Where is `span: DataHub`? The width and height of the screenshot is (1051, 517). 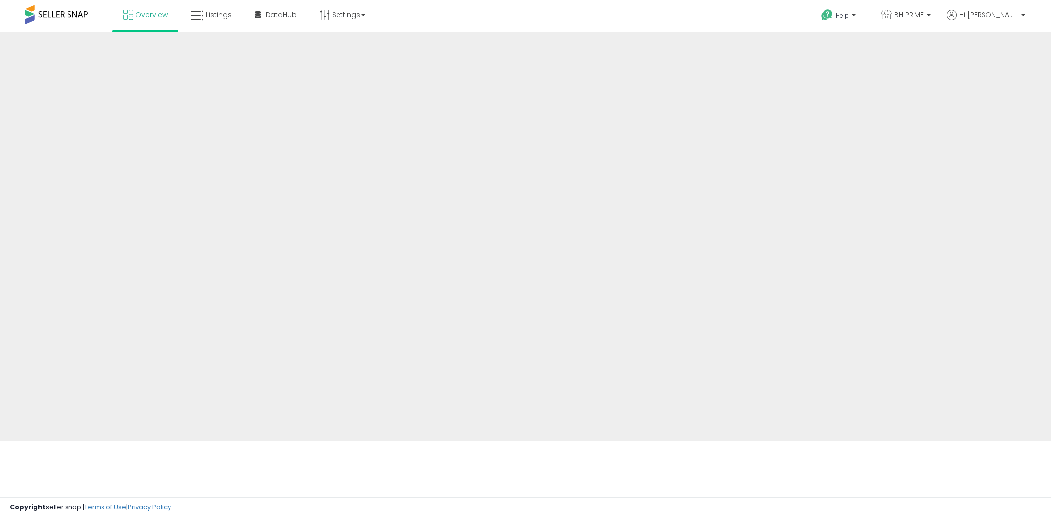
span: DataHub is located at coordinates (281, 15).